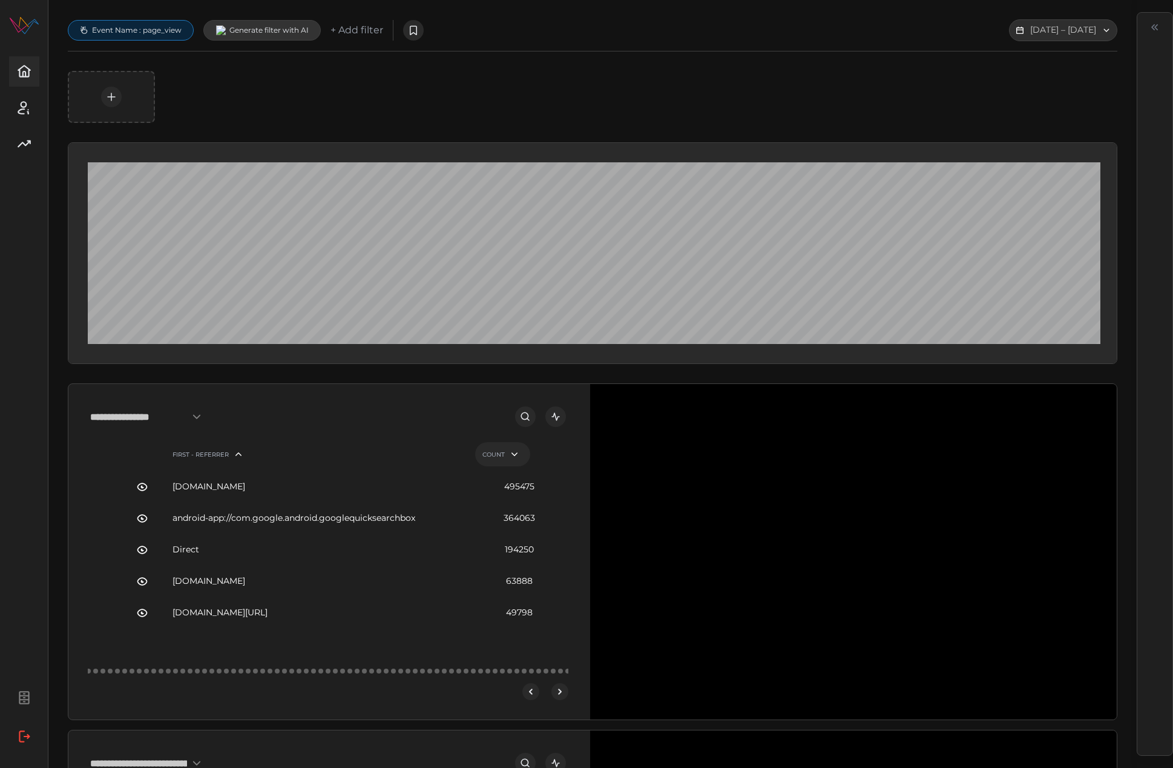  What do you see at coordinates (137, 30) in the screenshot?
I see `span: Event Name : page_view` at bounding box center [137, 30].